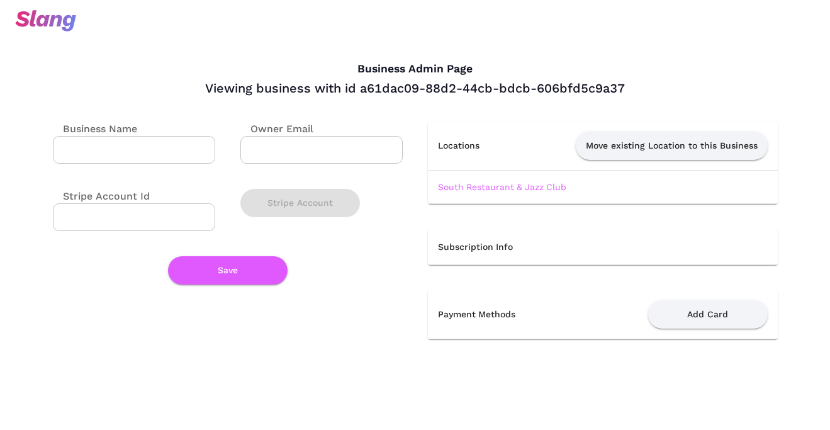  Describe the element at coordinates (603, 247) in the screenshot. I see `th: Subscription Info` at that location.